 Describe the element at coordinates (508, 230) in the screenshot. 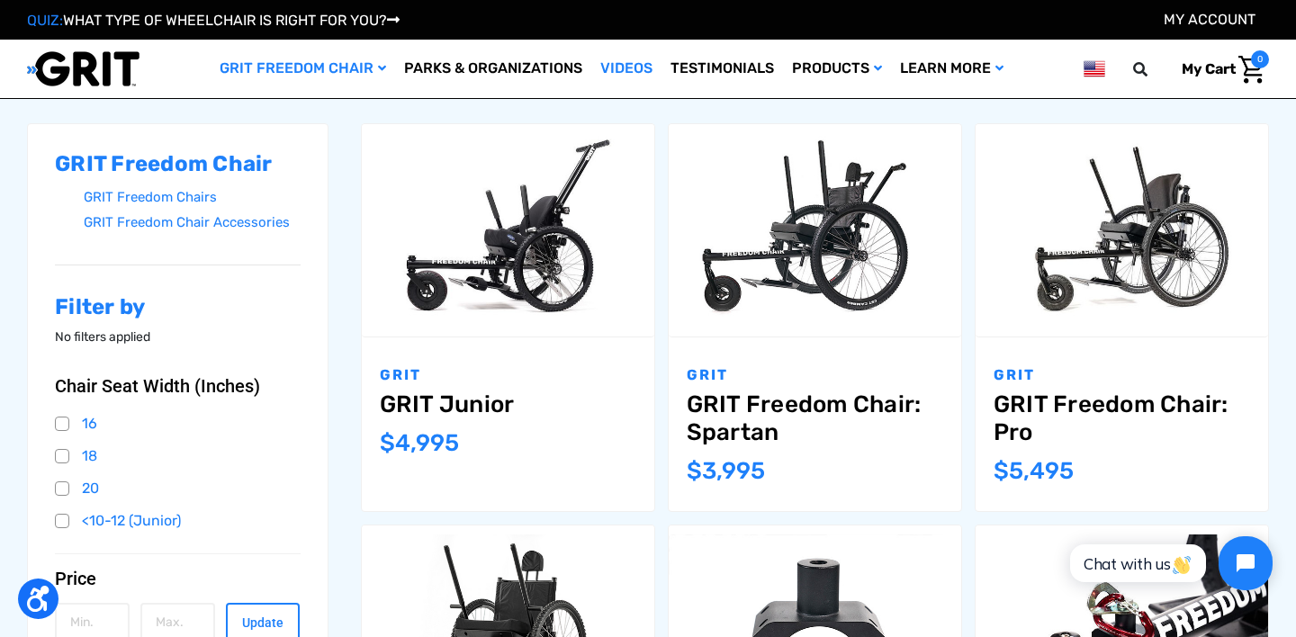

I see `img: GRIT Junior: GRIT Freedom Chair all terrain wheelchair engineered specifically for kids` at that location.